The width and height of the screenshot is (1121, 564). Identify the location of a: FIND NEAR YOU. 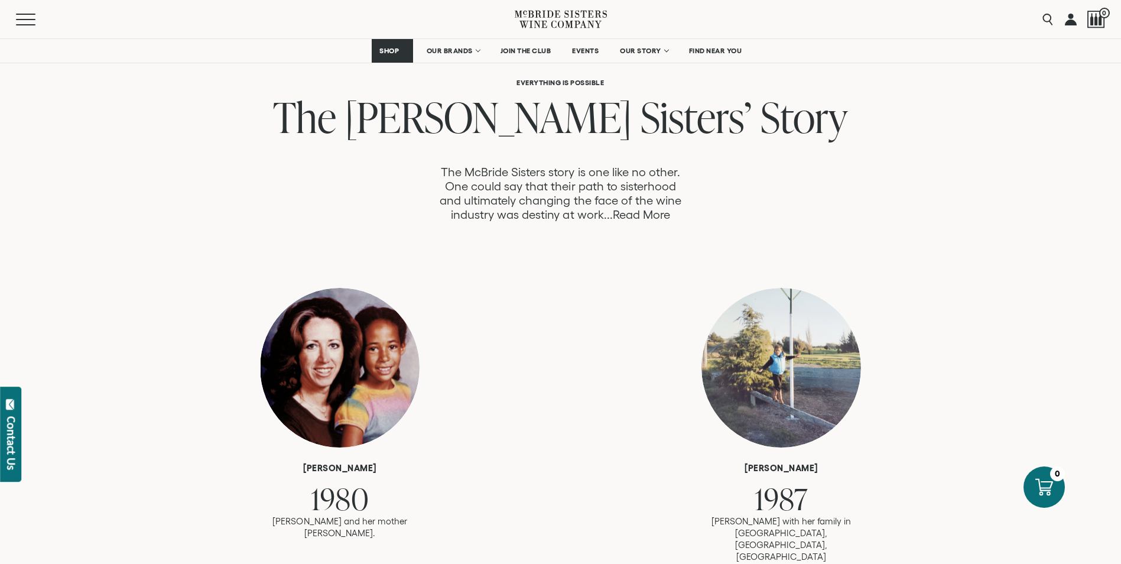
(715, 51).